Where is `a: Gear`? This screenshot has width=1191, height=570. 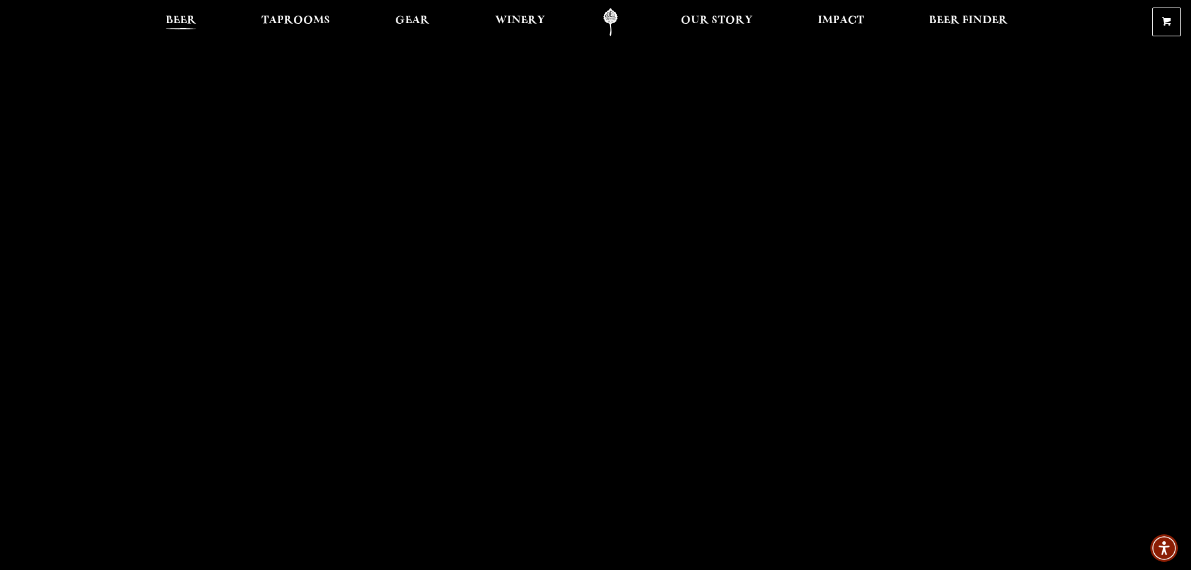 a: Gear is located at coordinates (412, 22).